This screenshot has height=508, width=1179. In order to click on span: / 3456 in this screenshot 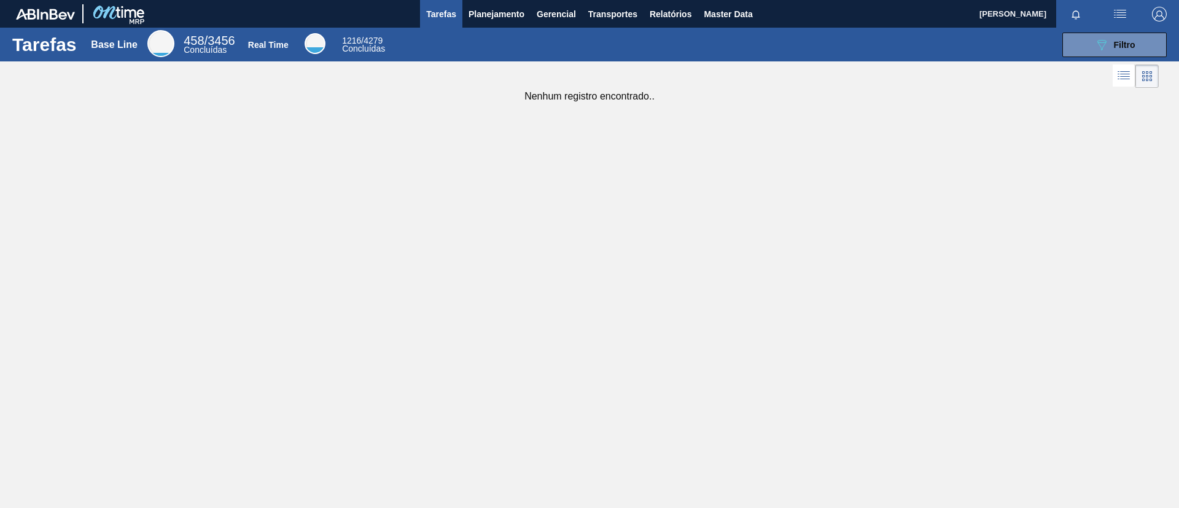, I will do `click(209, 41)`.